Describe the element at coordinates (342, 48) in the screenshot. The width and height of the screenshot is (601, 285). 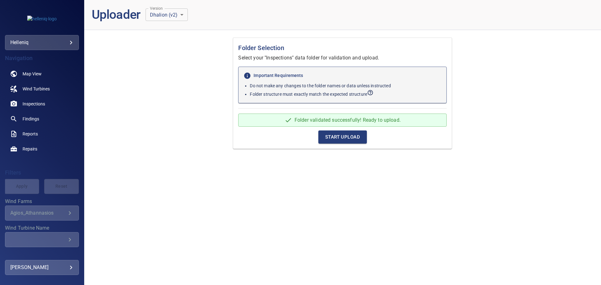
I see `h1: Folder Selection` at that location.